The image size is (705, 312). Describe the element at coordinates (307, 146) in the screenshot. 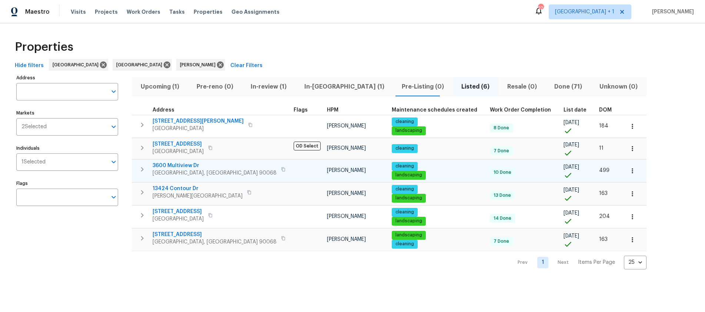

I see `span: OD Select` at that location.